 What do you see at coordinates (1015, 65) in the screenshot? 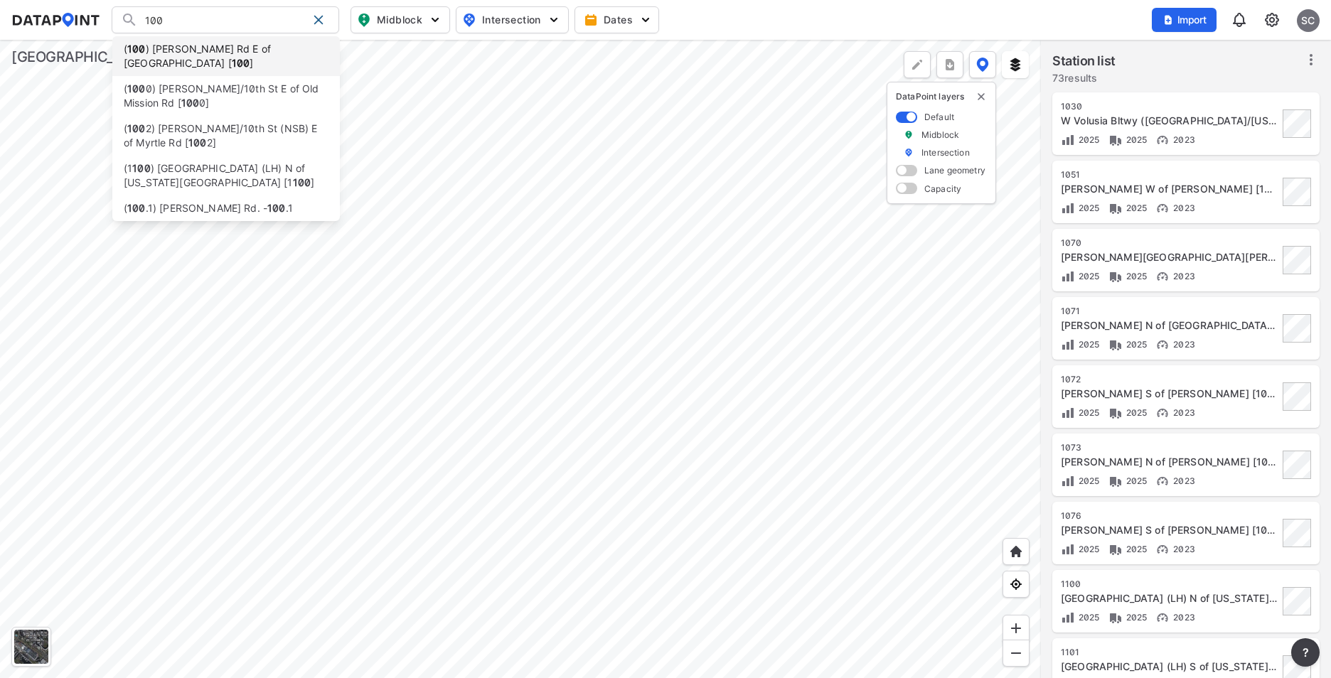
I see `img: layers.ee07997e.svg` at bounding box center [1015, 65].